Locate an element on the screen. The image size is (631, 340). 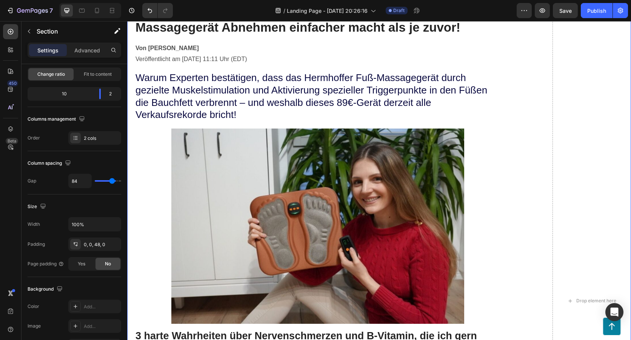
div: Drop element here is located at coordinates (469, 280).